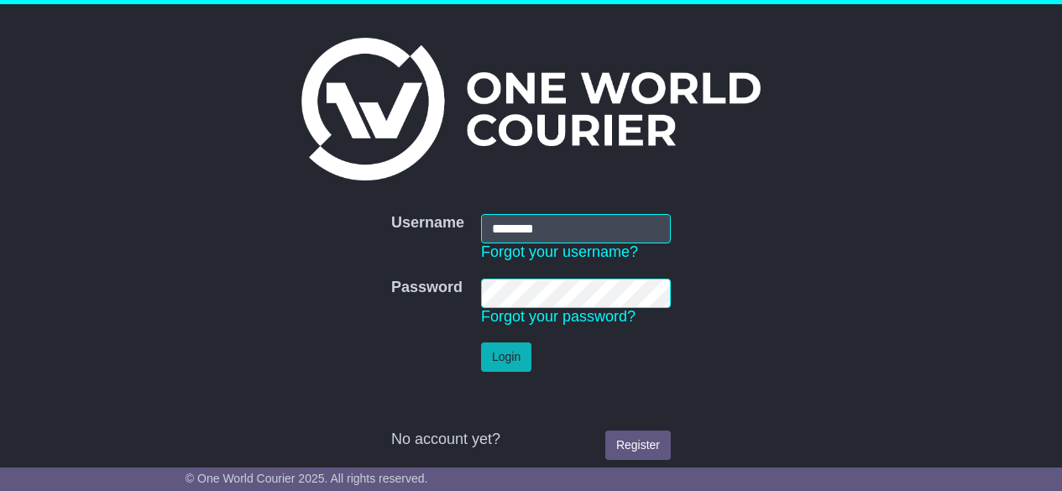  I want to click on a: Forgot your username?, so click(559, 252).